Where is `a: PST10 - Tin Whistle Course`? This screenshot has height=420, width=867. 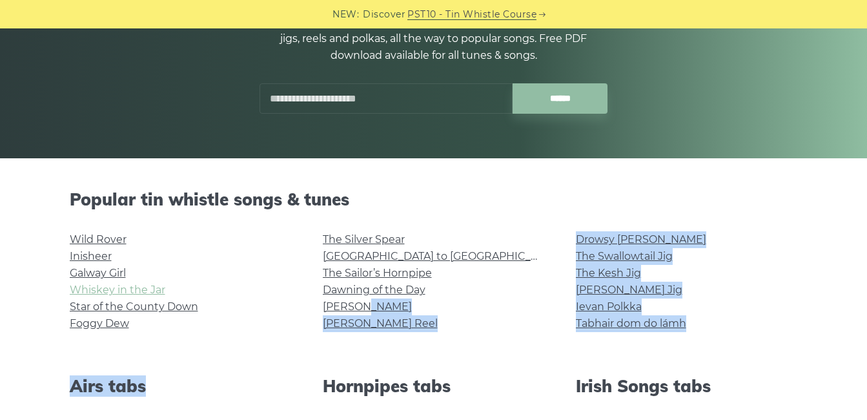
a: PST10 - Tin Whistle Course is located at coordinates (472, 14).